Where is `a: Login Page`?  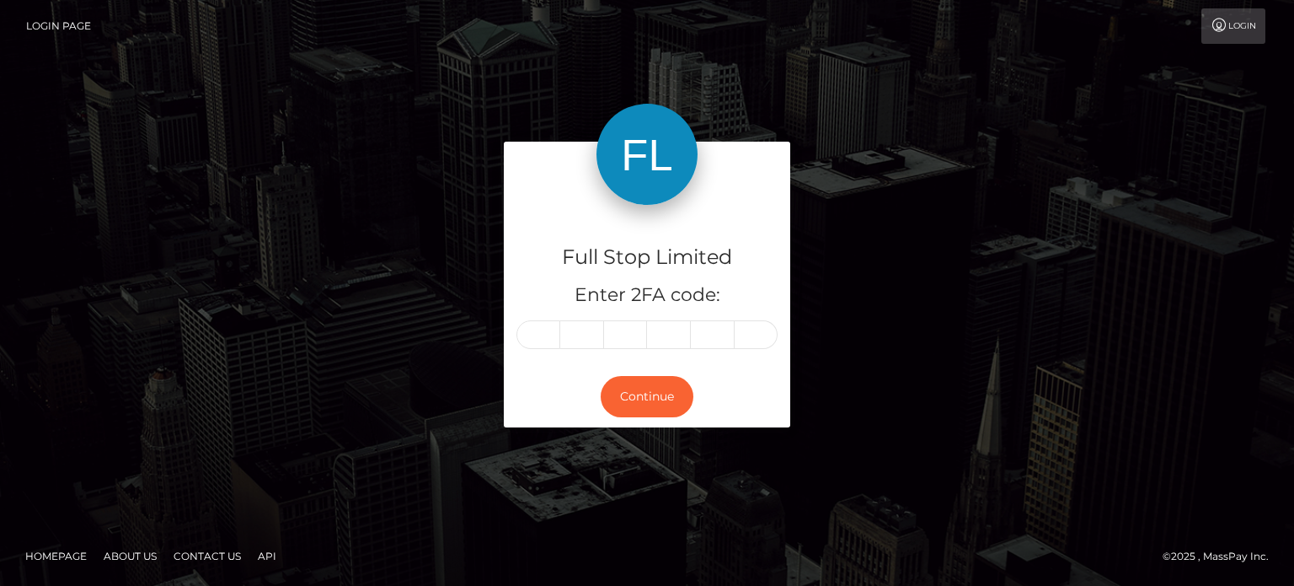
a: Login Page is located at coordinates (58, 26).